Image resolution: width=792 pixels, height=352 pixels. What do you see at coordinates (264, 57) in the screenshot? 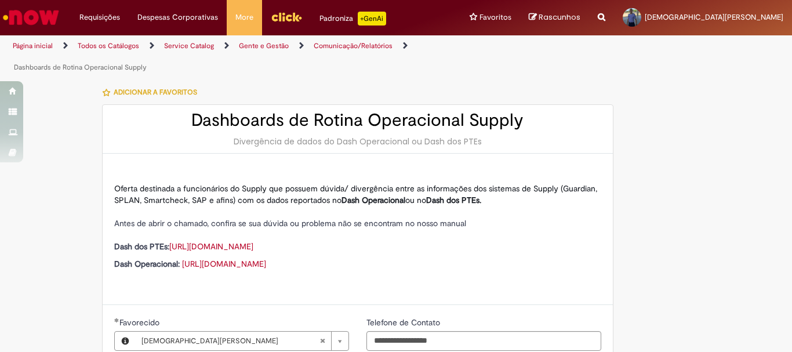
I see `ul: Trilhas de página` at bounding box center [264, 57].